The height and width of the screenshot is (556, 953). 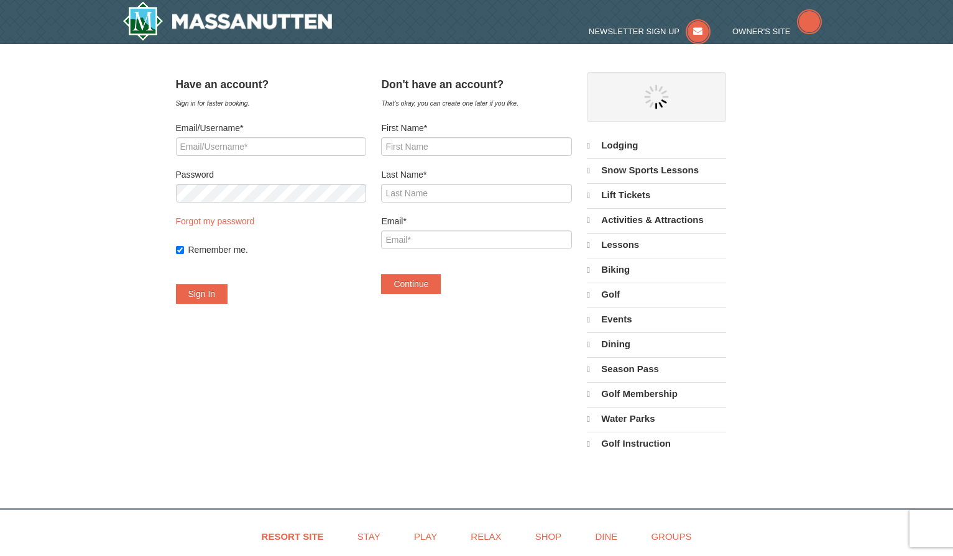 What do you see at coordinates (271, 85) in the screenshot?
I see `h4: Have an account?` at bounding box center [271, 85].